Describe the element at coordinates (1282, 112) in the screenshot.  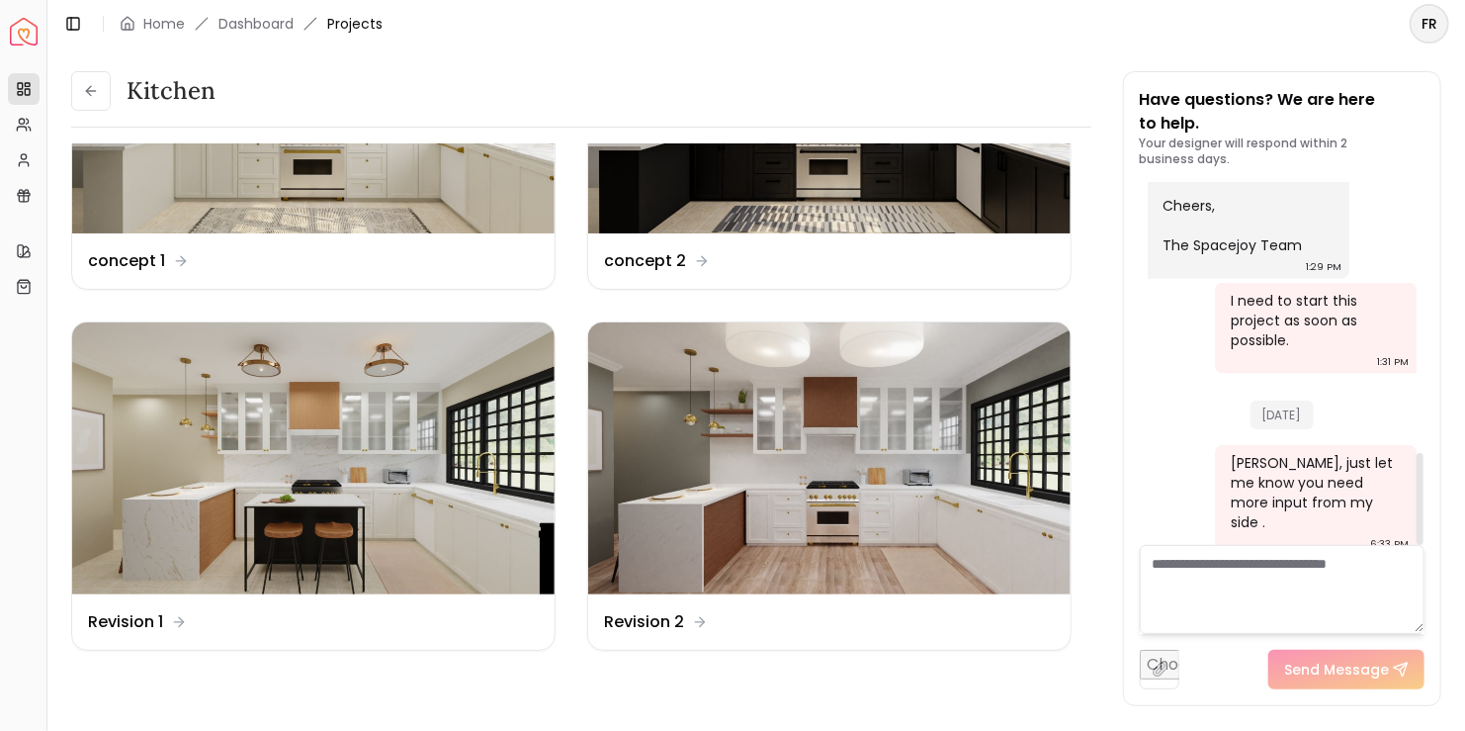
I see `p: Have questions? We are here to help.` at that location.